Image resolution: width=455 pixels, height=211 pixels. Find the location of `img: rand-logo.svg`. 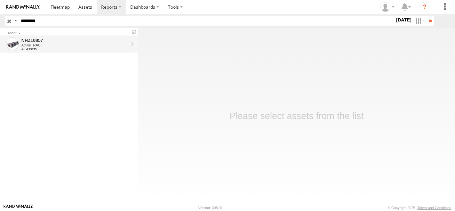

img: rand-logo.svg is located at coordinates (23, 7).